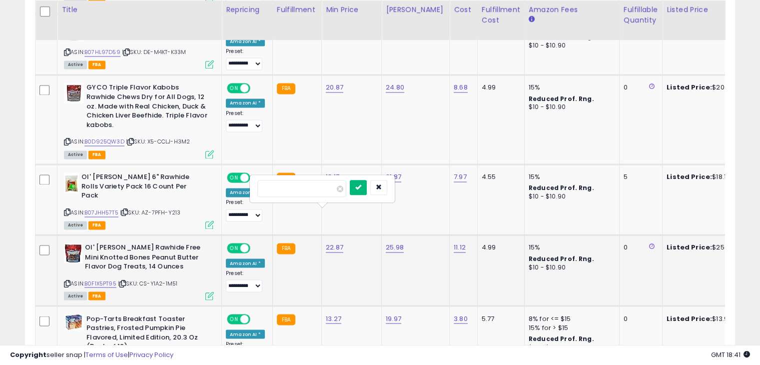 The image size is (760, 365). What do you see at coordinates (73, 253) in the screenshot?
I see `img: 41HoTPCEVTL._SL40_.jpg` at bounding box center [73, 253].